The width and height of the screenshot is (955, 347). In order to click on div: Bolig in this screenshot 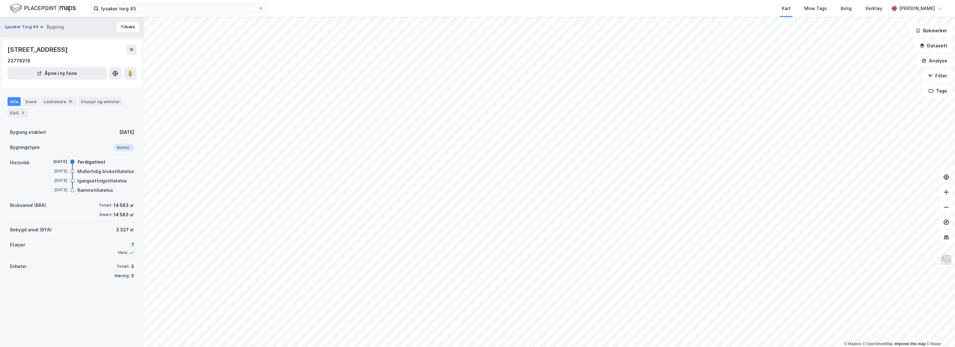, I will do `click(846, 8)`.